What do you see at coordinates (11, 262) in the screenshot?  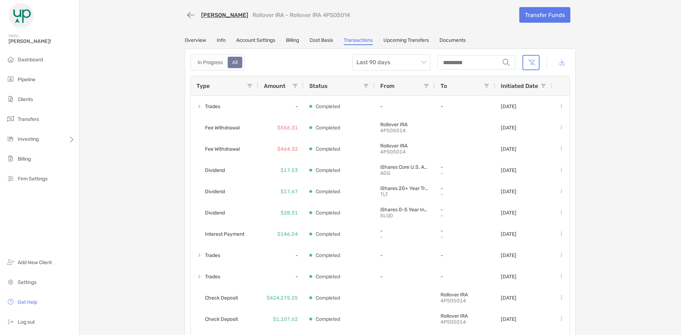 I see `img: add_new_client icon` at bounding box center [11, 262].